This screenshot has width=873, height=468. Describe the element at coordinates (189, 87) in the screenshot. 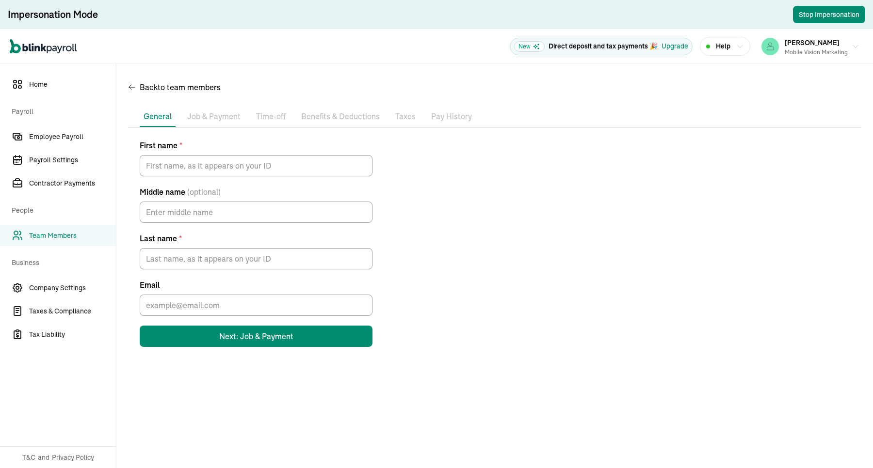

I see `span: to team members` at that location.